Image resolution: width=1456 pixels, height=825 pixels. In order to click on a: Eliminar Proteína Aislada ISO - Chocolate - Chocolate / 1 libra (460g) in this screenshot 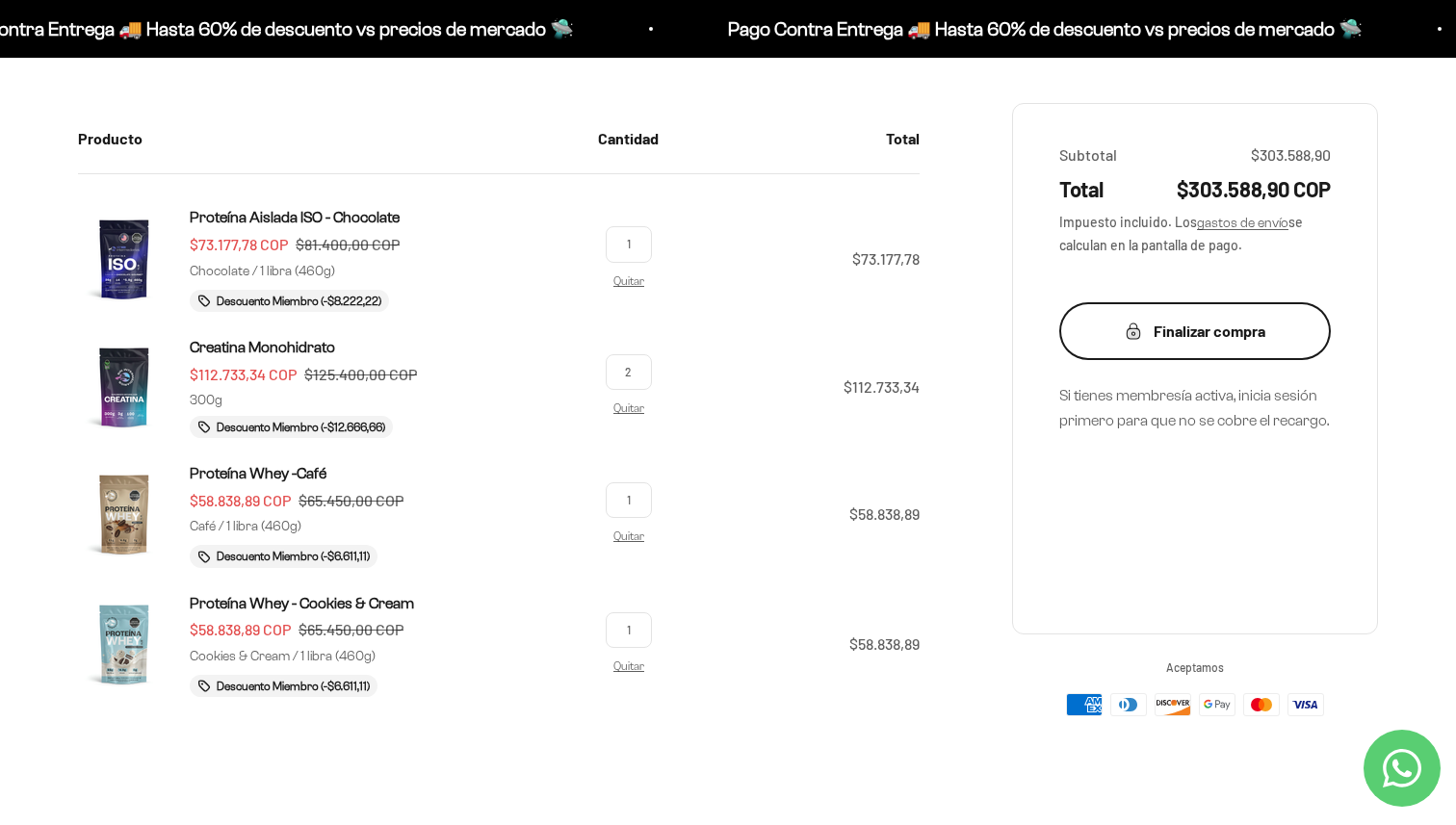, I will do `click(629, 280)`.